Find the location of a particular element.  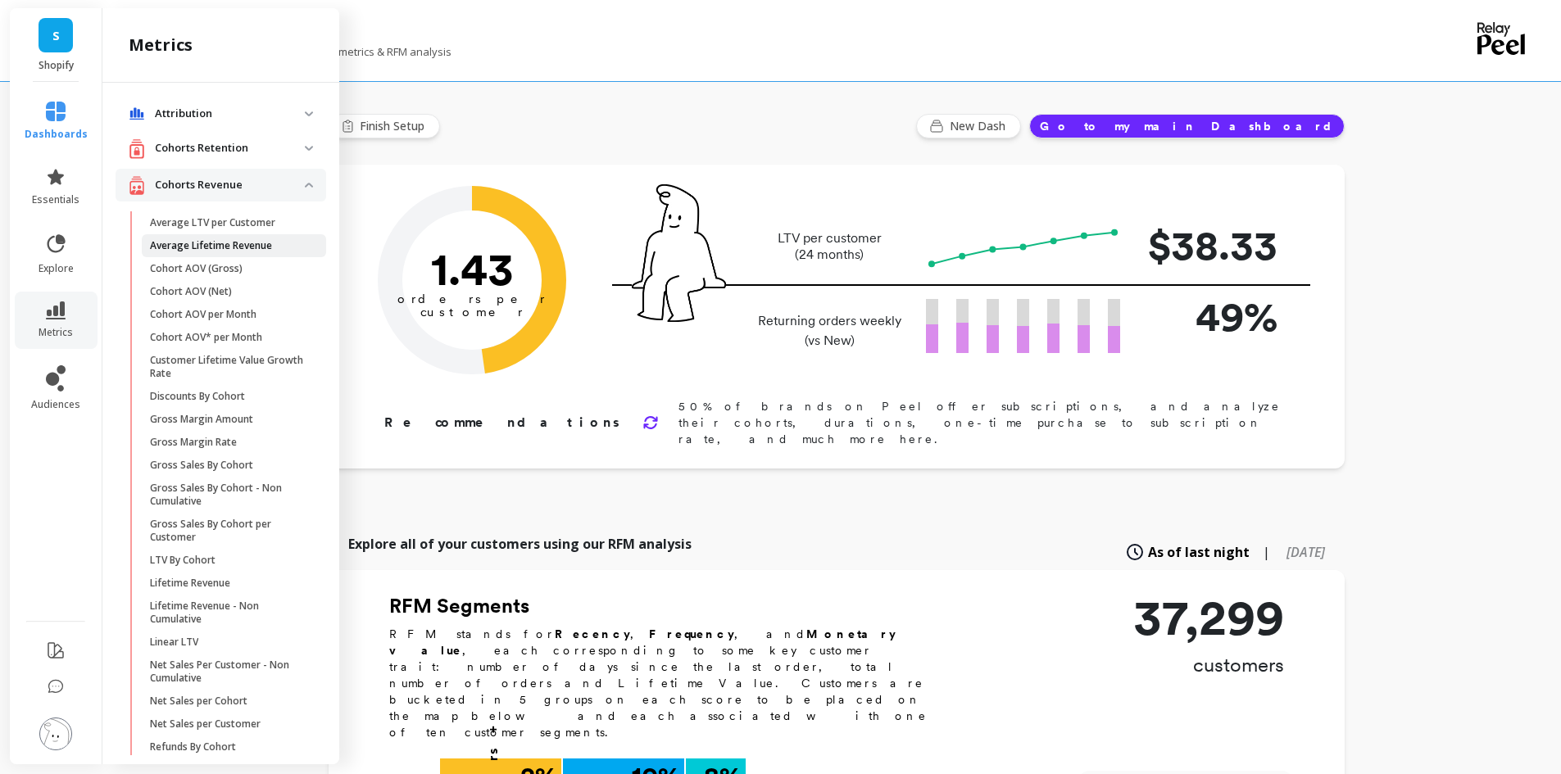

p: $38.33 is located at coordinates (1212, 245).